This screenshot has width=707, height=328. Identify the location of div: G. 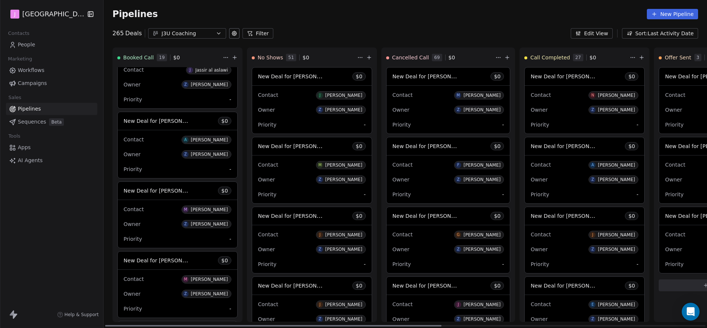
(458, 235).